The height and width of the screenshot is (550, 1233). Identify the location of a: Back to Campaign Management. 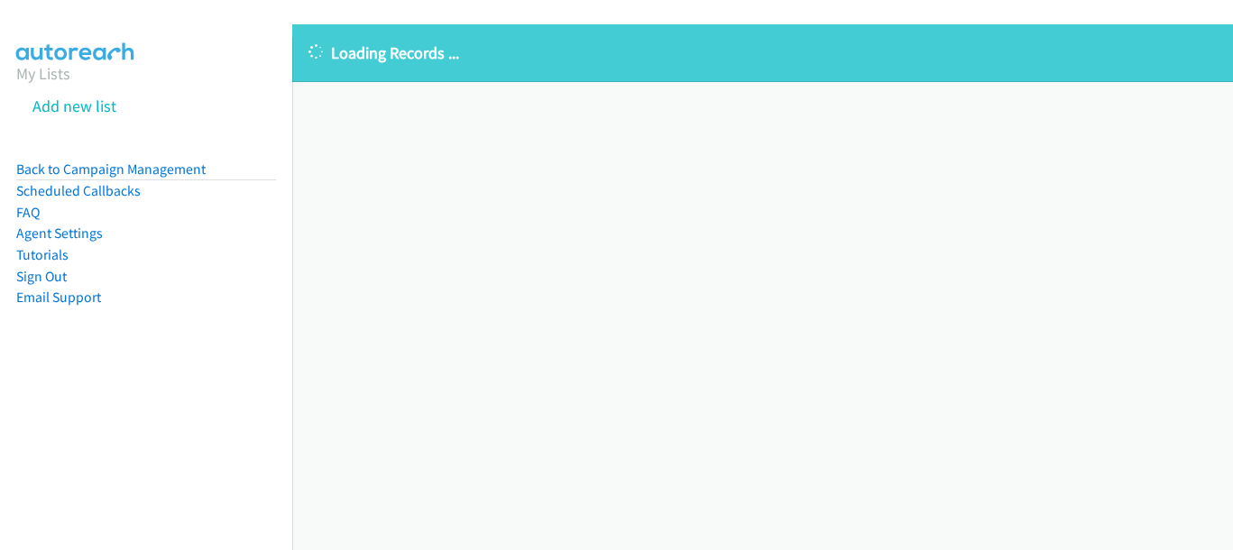
(111, 169).